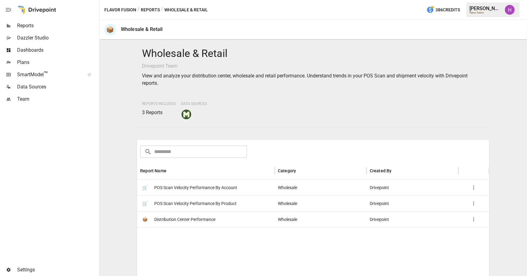 Image resolution: width=527 pixels, height=276 pixels. What do you see at coordinates (46, 74) in the screenshot?
I see `span: ™` at bounding box center [46, 74].